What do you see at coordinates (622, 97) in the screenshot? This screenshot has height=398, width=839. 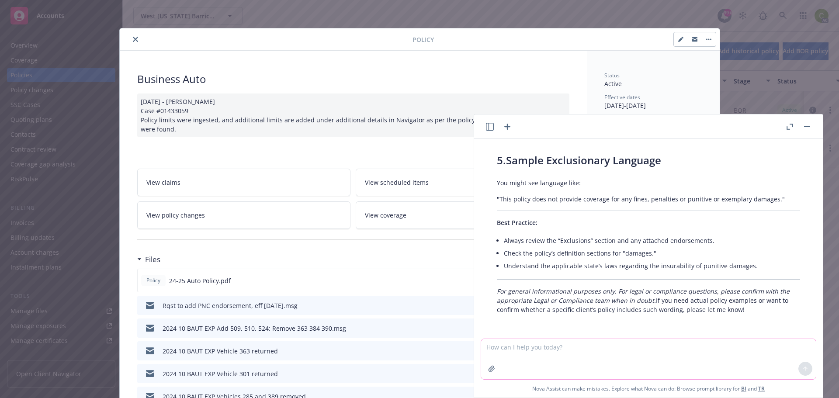 I see `span: Effective dates` at bounding box center [622, 97].